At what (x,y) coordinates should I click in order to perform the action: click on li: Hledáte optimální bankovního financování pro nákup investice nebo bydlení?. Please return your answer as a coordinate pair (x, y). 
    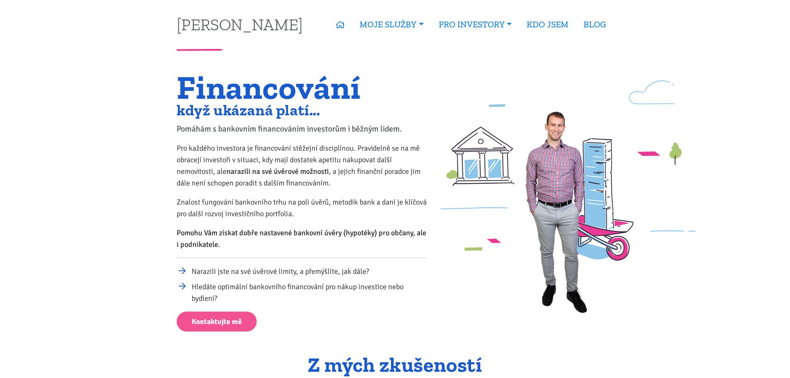
    Looking at the image, I should click on (309, 292).